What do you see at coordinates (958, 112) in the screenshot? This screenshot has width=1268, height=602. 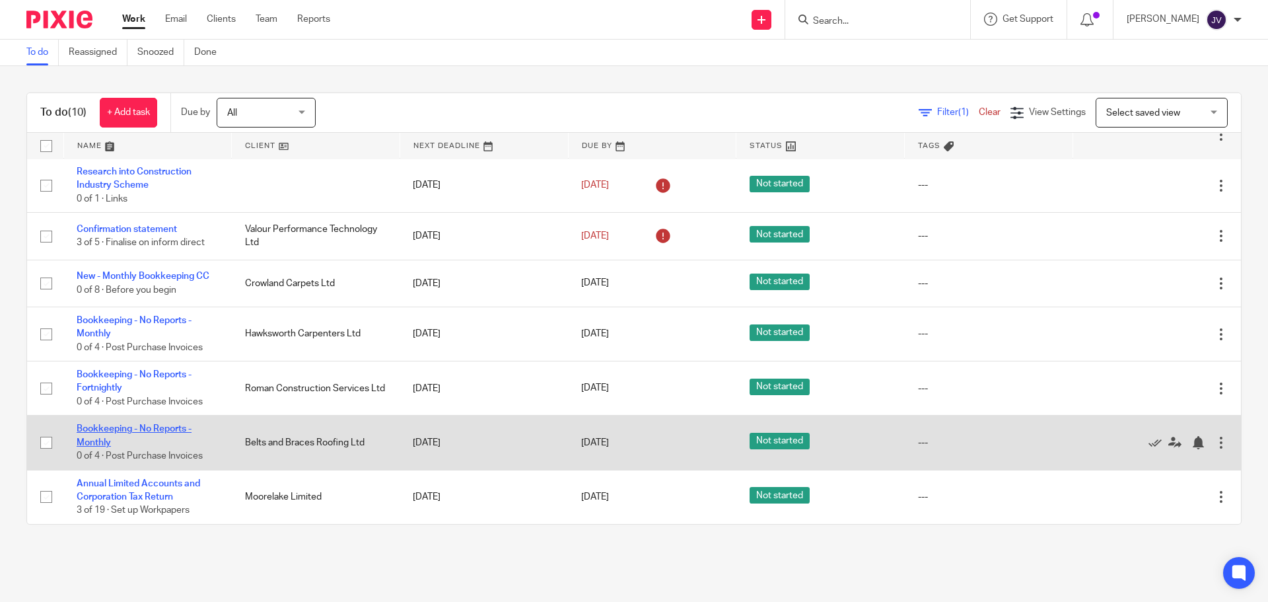 I see `span: Filter` at bounding box center [958, 112].